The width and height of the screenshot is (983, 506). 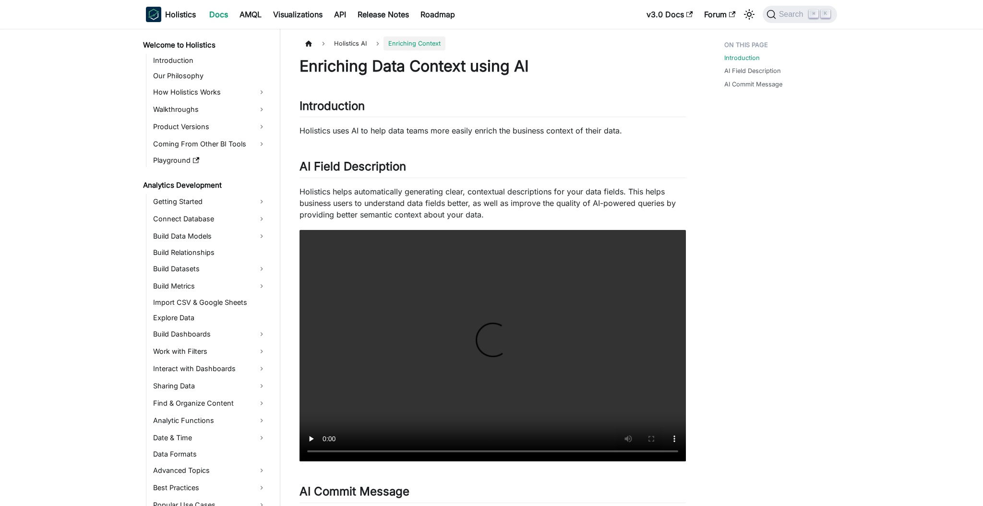 I want to click on a: Release Notes, so click(x=383, y=14).